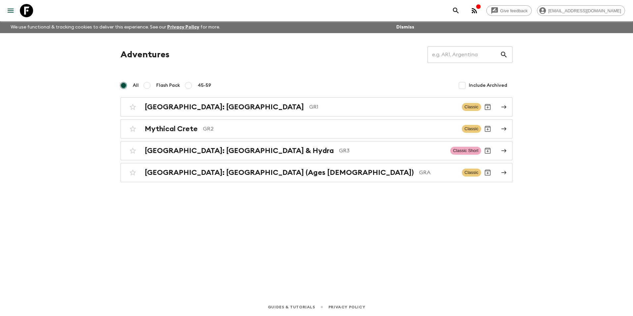  I want to click on button: search adventures, so click(456, 11).